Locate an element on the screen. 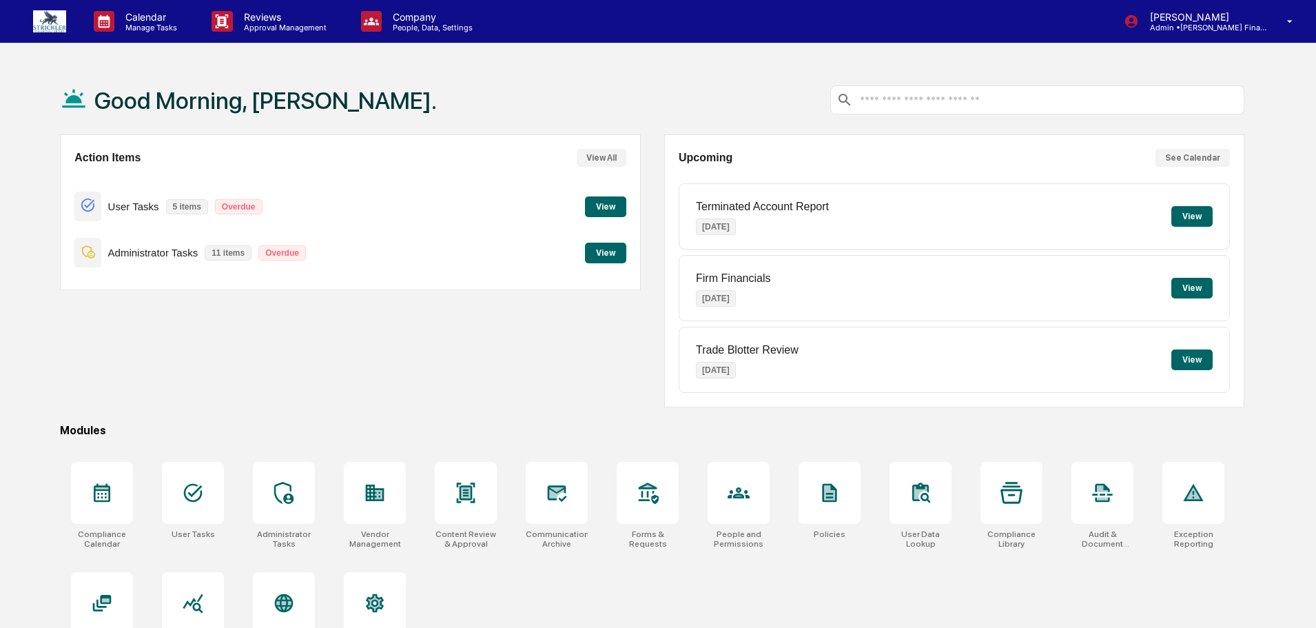  p: Manage Tasks is located at coordinates (149, 28).